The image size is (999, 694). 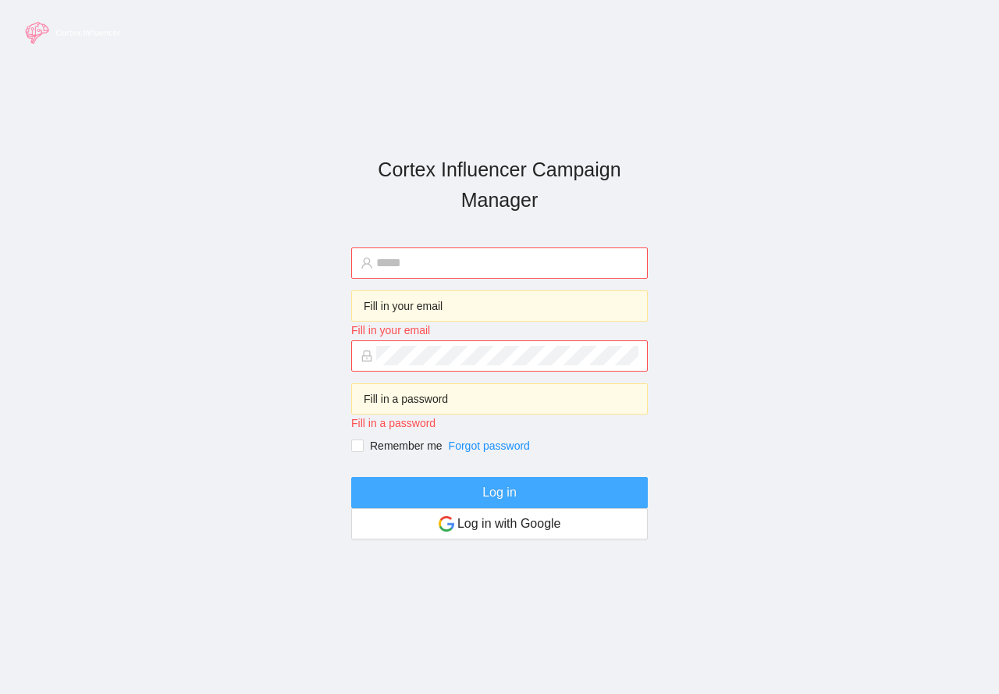 I want to click on li: Fill in your email, so click(x=500, y=330).